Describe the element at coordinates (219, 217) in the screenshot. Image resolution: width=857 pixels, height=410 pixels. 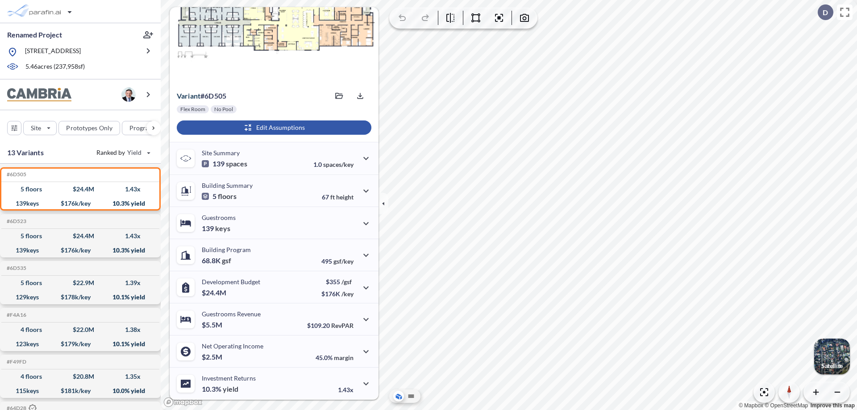
I see `p: Guestrooms` at that location.